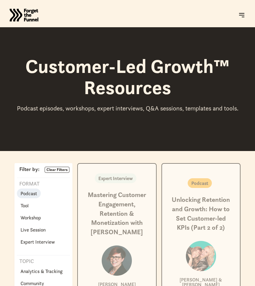 The height and width of the screenshot is (286, 255). Describe the element at coordinates (31, 217) in the screenshot. I see `a: Workshop` at that location.